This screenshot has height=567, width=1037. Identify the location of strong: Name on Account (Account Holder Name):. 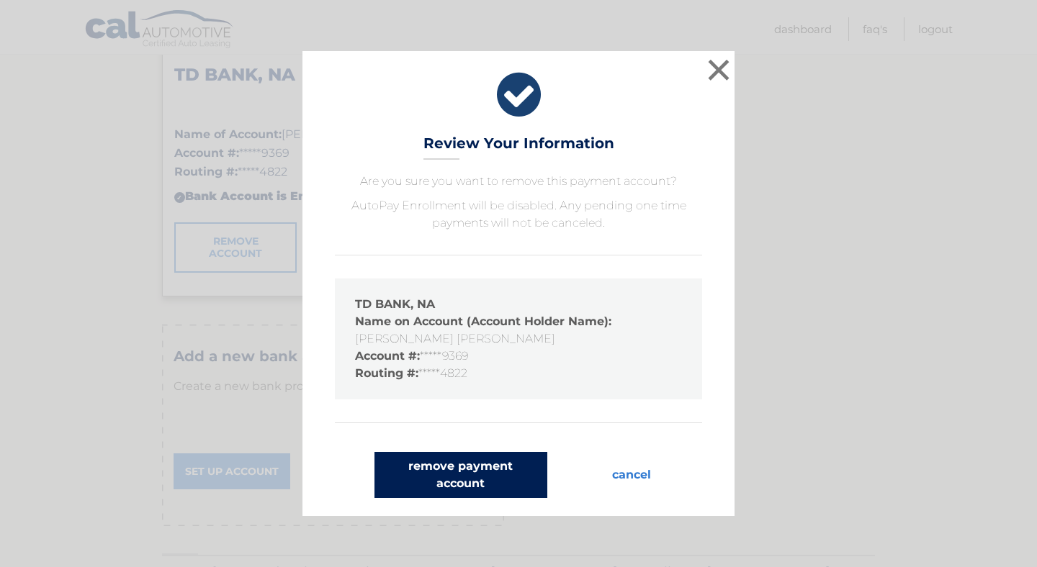
(483, 321).